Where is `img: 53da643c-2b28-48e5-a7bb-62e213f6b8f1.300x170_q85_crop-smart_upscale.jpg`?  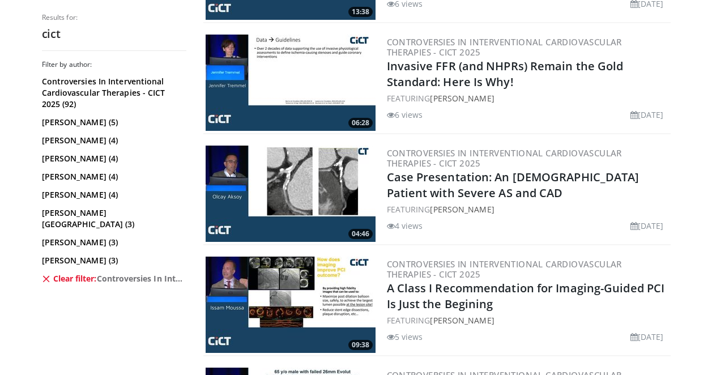 img: 53da643c-2b28-48e5-a7bb-62e213f6b8f1.300x170_q85_crop-smart_upscale.jpg is located at coordinates (291, 194).